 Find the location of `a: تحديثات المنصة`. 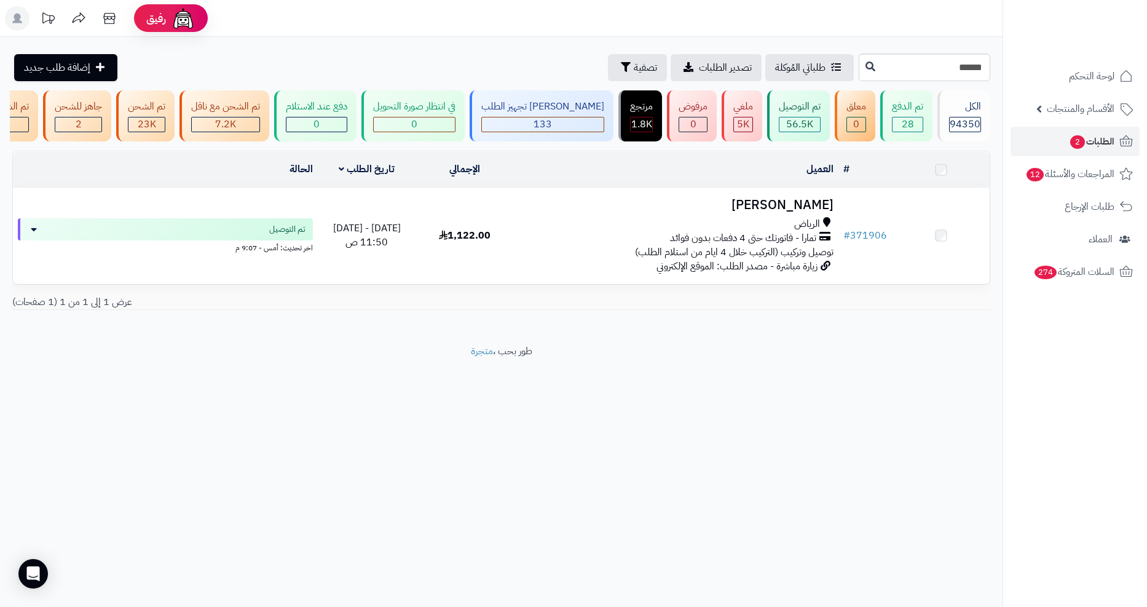

a: تحديثات المنصة is located at coordinates (48, 20).